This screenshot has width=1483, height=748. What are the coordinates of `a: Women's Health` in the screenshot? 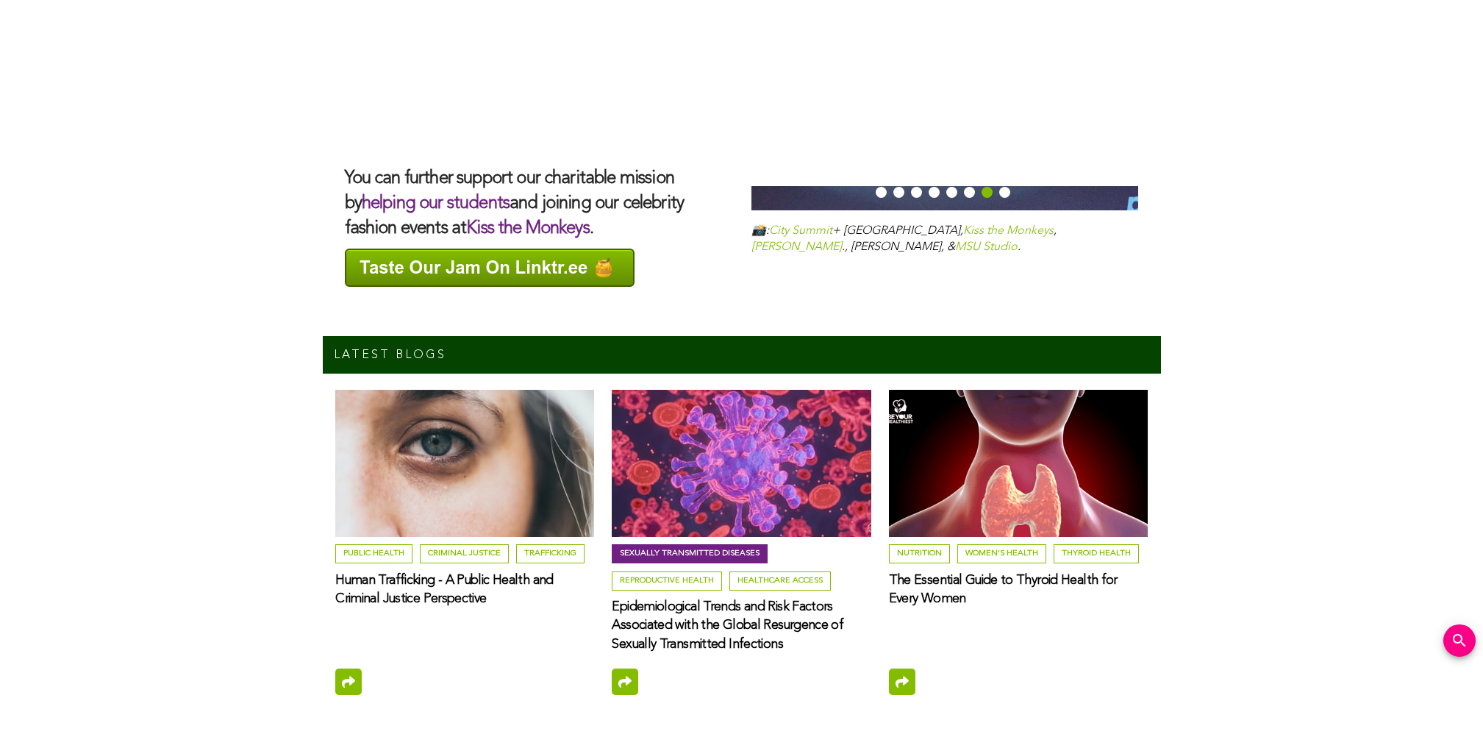 It's located at (1001, 554).